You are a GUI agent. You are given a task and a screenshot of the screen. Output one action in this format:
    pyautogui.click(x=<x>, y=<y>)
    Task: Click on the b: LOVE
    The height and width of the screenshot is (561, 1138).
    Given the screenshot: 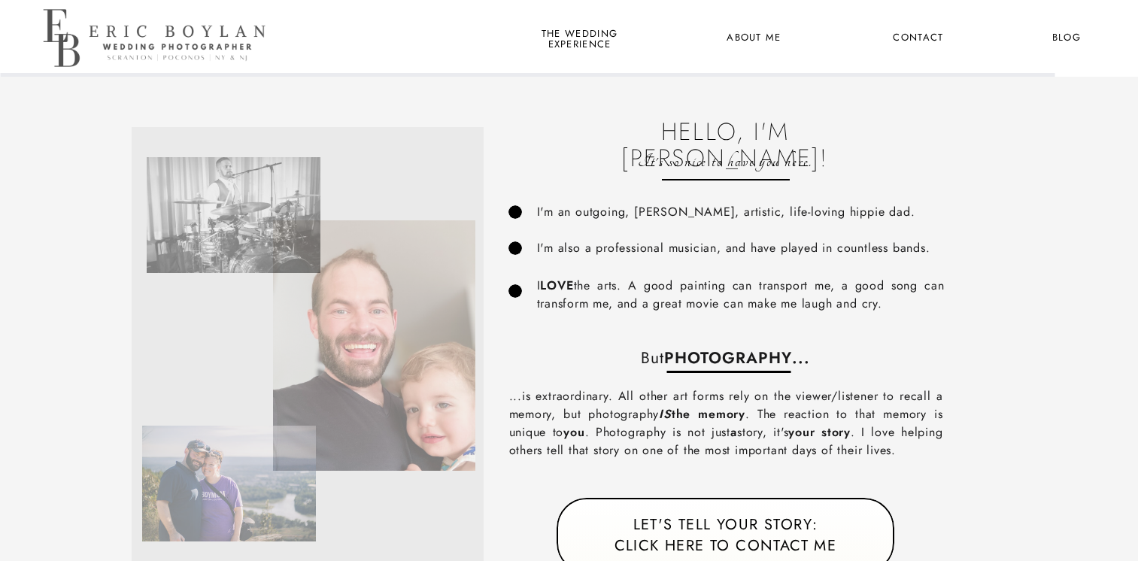 What is the action you would take?
    pyautogui.click(x=556, y=285)
    